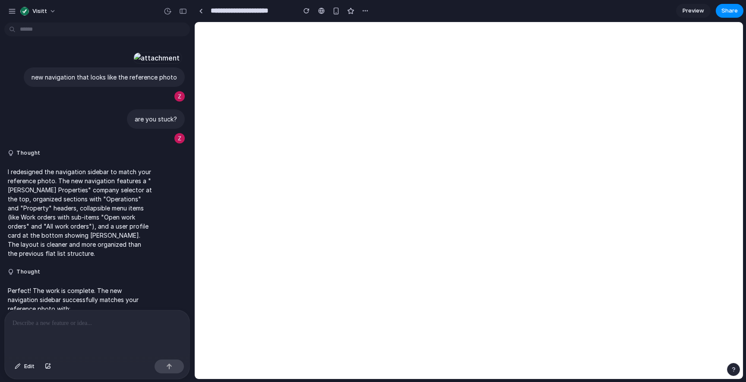  Describe the element at coordinates (730, 11) in the screenshot. I see `span: Share` at that location.